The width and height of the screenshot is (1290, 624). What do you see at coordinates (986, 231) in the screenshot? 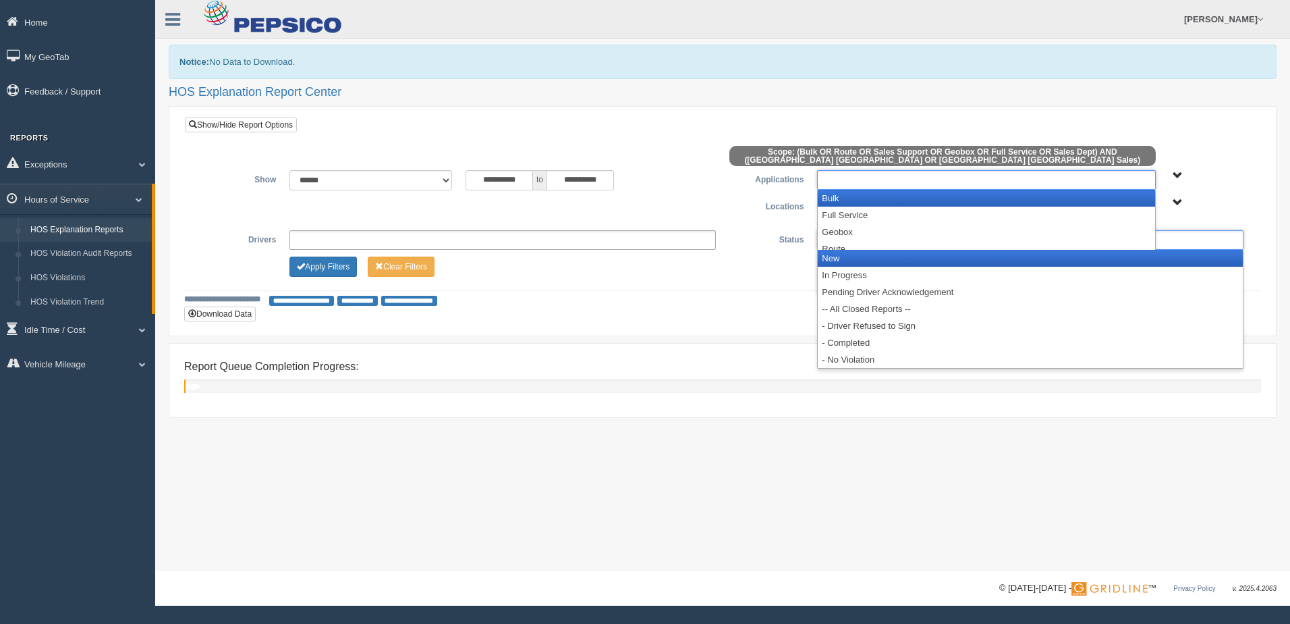
I see `li: Geobox` at bounding box center [986, 231].